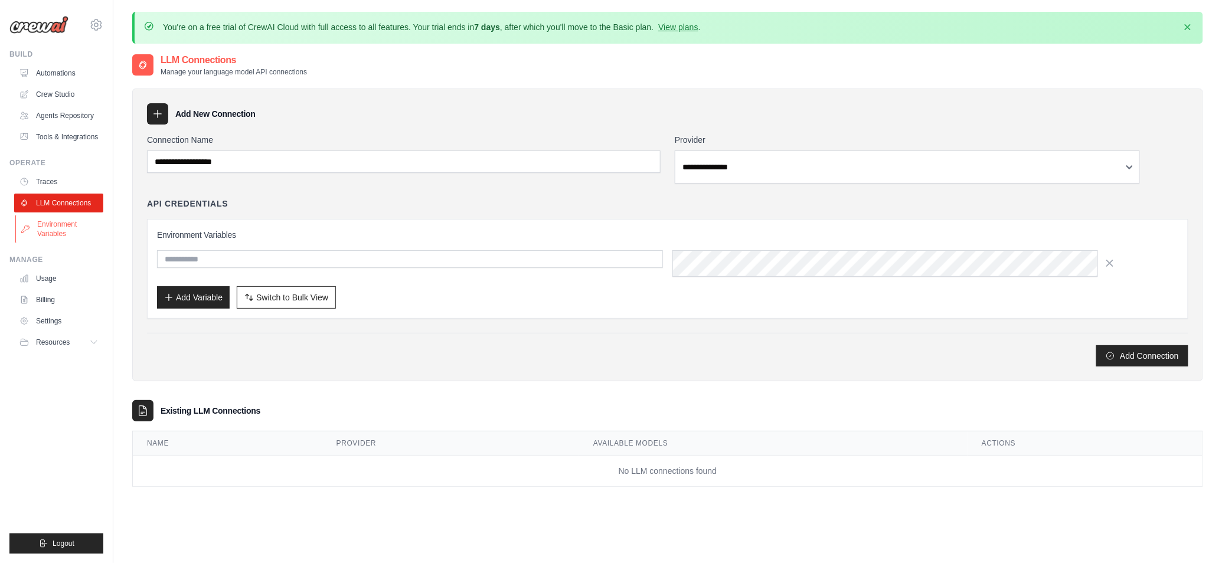  Describe the element at coordinates (404, 140) in the screenshot. I see `label: Connection Name` at that location.